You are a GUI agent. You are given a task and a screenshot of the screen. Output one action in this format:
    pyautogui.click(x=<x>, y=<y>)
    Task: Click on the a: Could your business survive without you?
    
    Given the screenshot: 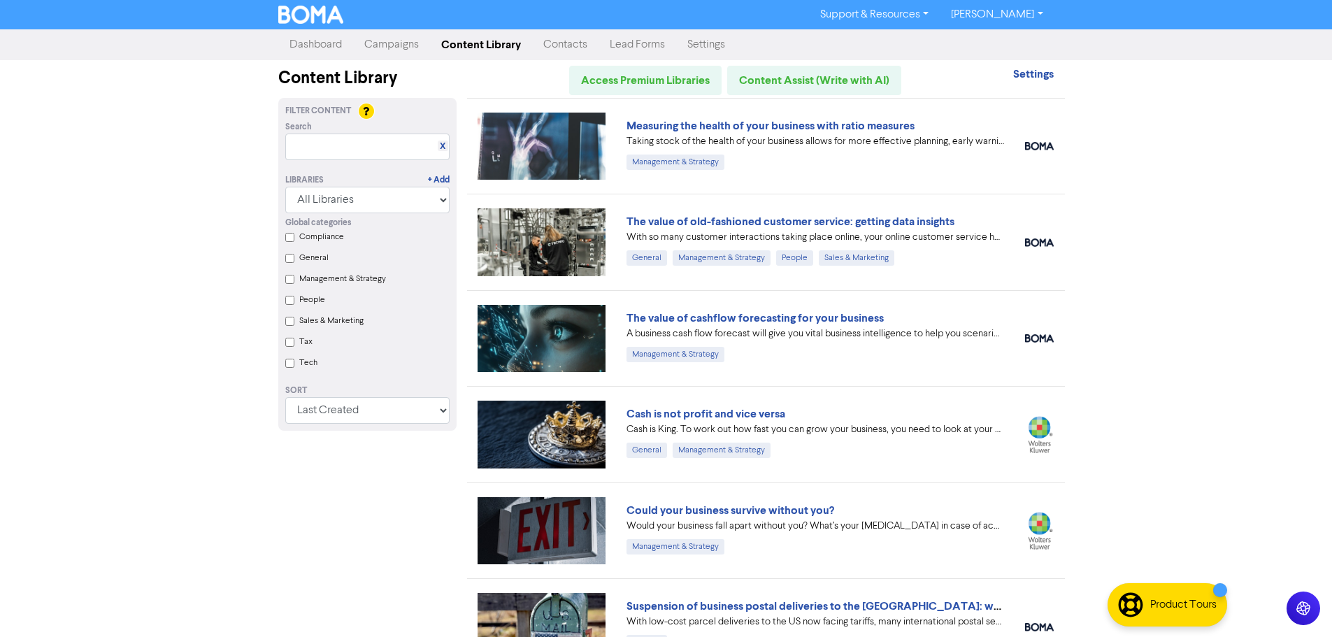 What is the action you would take?
    pyautogui.click(x=730, y=510)
    